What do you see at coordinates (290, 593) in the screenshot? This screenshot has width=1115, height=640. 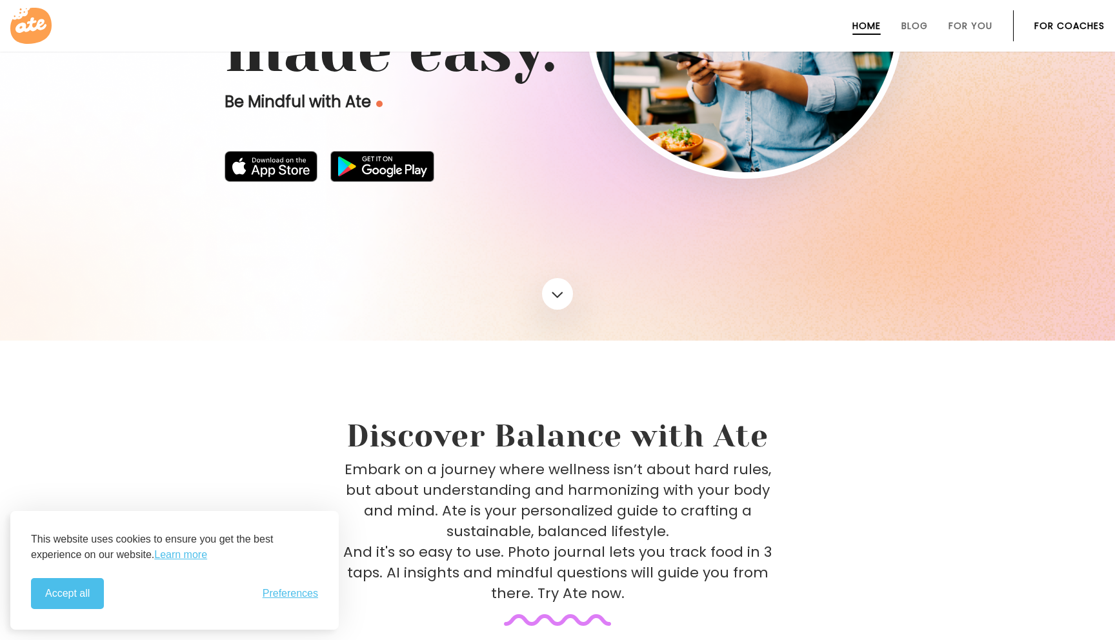 I see `span: Preferences` at bounding box center [290, 593].